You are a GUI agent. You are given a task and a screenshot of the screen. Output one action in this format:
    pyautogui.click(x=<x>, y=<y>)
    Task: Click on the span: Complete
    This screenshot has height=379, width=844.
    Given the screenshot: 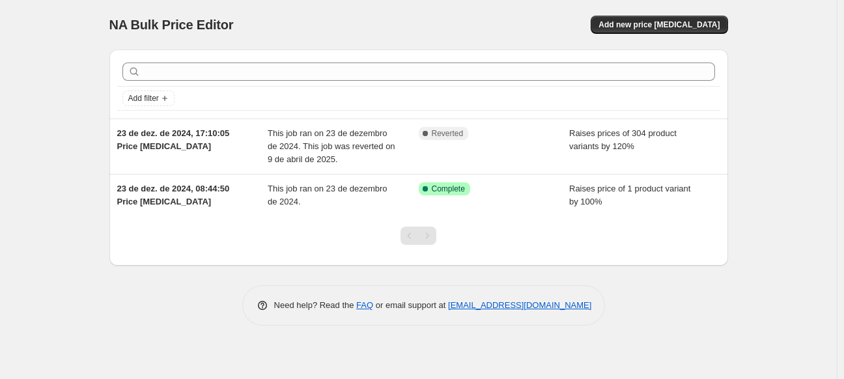 What is the action you would take?
    pyautogui.click(x=448, y=189)
    